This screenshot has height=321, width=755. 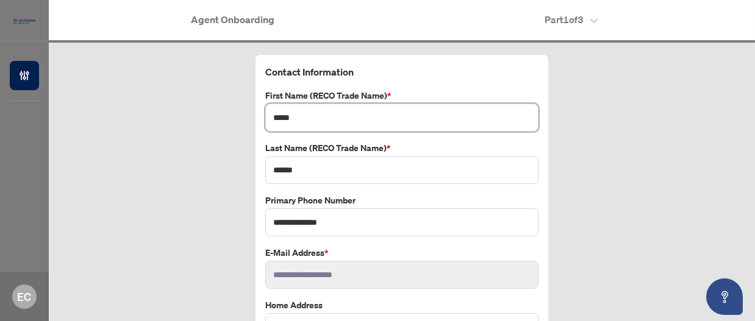 I want to click on button: Open asap, so click(x=724, y=297).